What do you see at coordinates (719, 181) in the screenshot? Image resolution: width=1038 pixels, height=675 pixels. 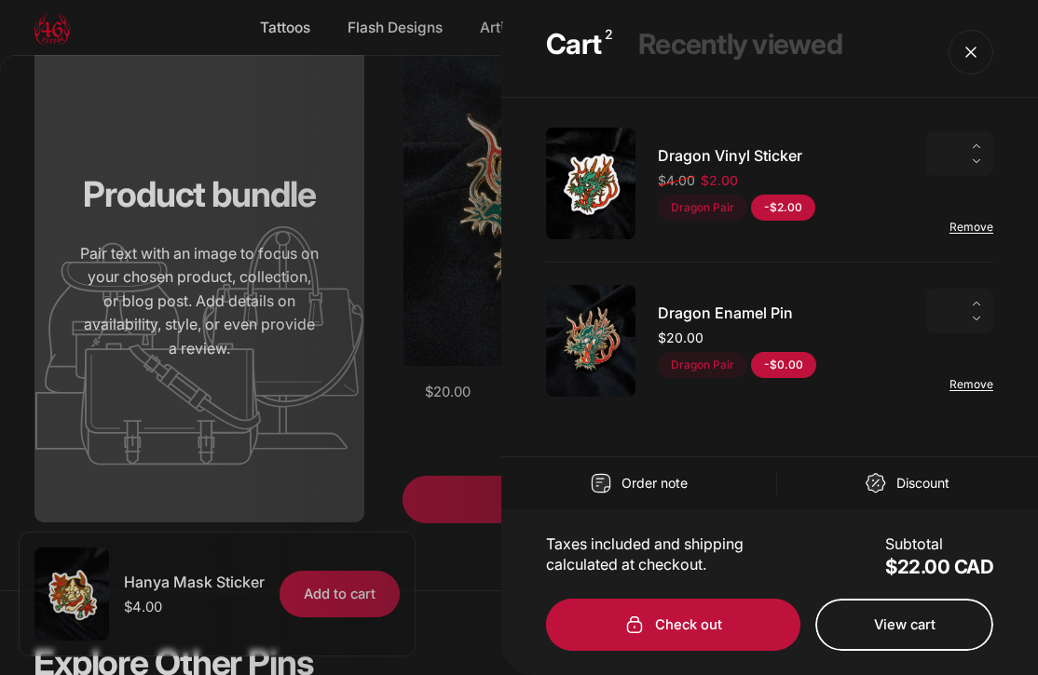 I see `span: $2.00` at bounding box center [719, 181].